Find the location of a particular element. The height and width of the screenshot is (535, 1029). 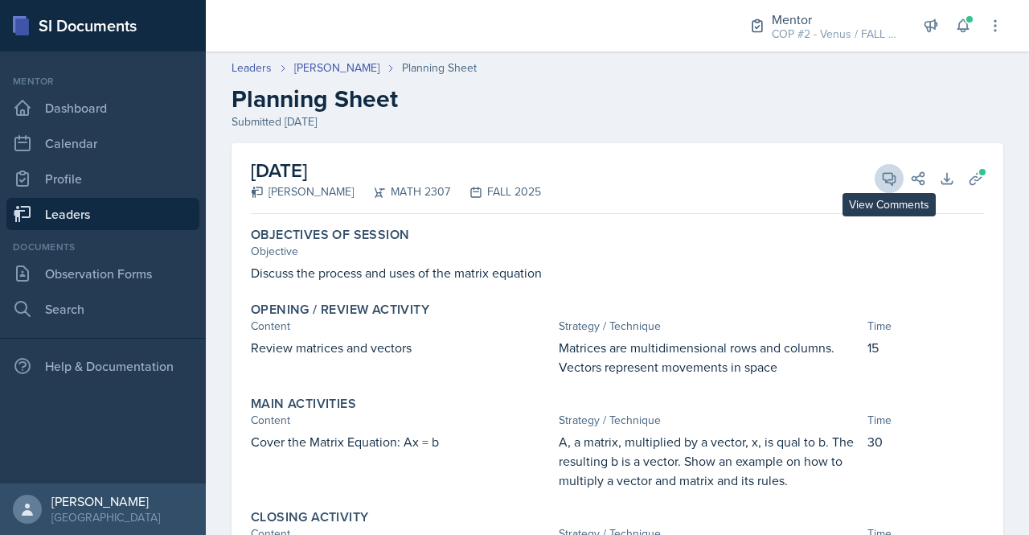

a: Observation Forms is located at coordinates (103, 273).